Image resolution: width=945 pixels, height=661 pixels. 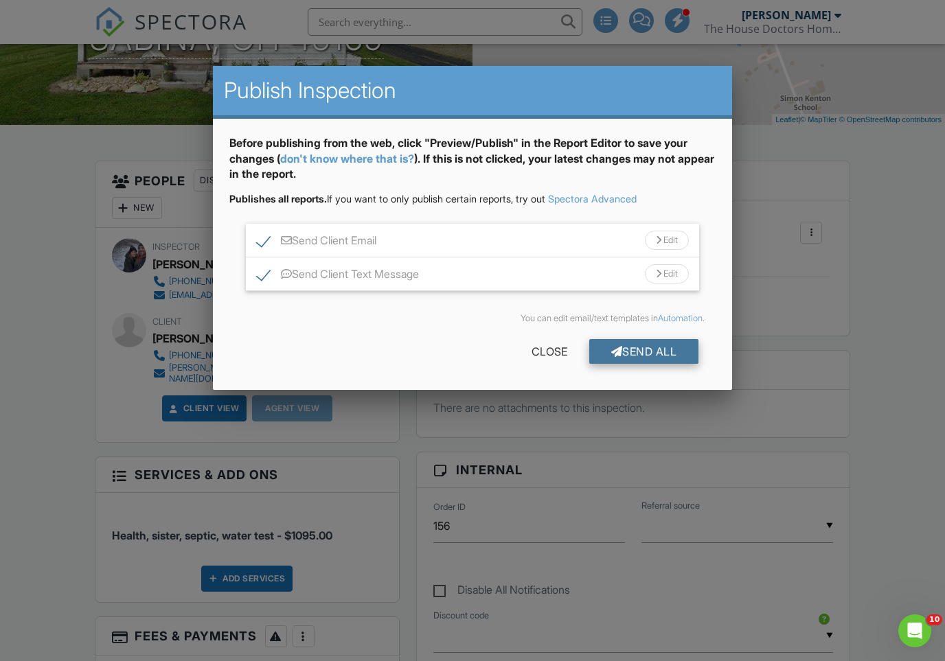 I want to click on div: Before publishing from the web, click "Preview/Publish" in the Report Editor to save your changes..., so click(x=472, y=163).